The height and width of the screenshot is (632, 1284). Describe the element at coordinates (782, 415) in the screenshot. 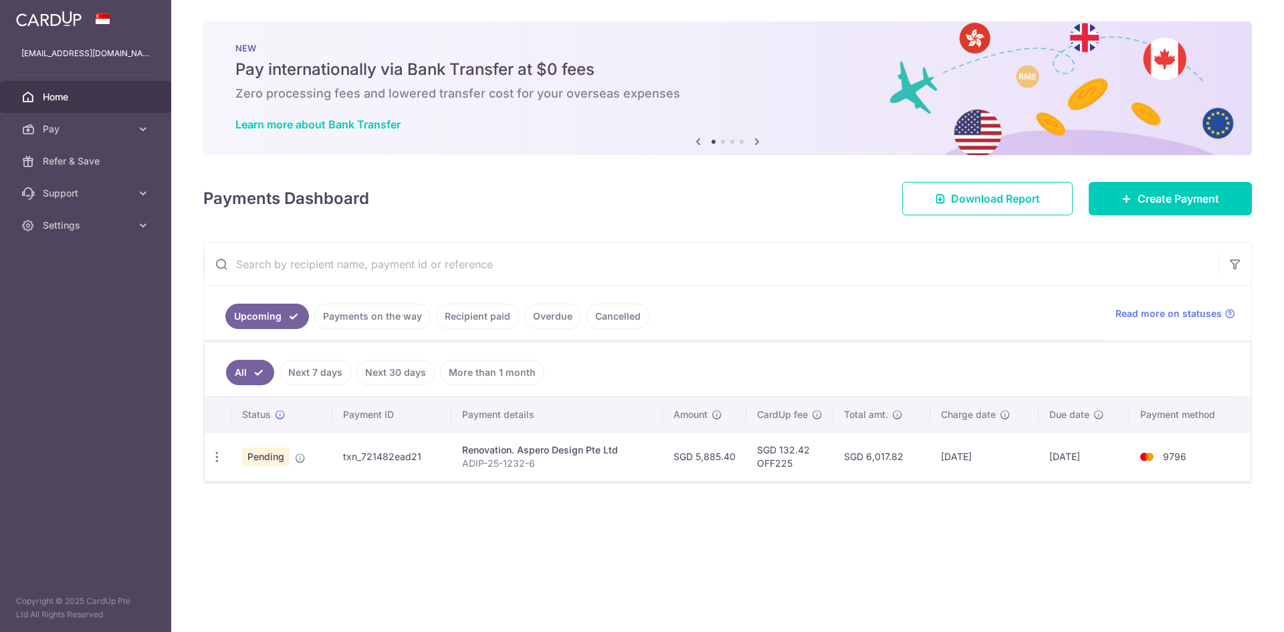

I see `span: CardUp fee` at that location.